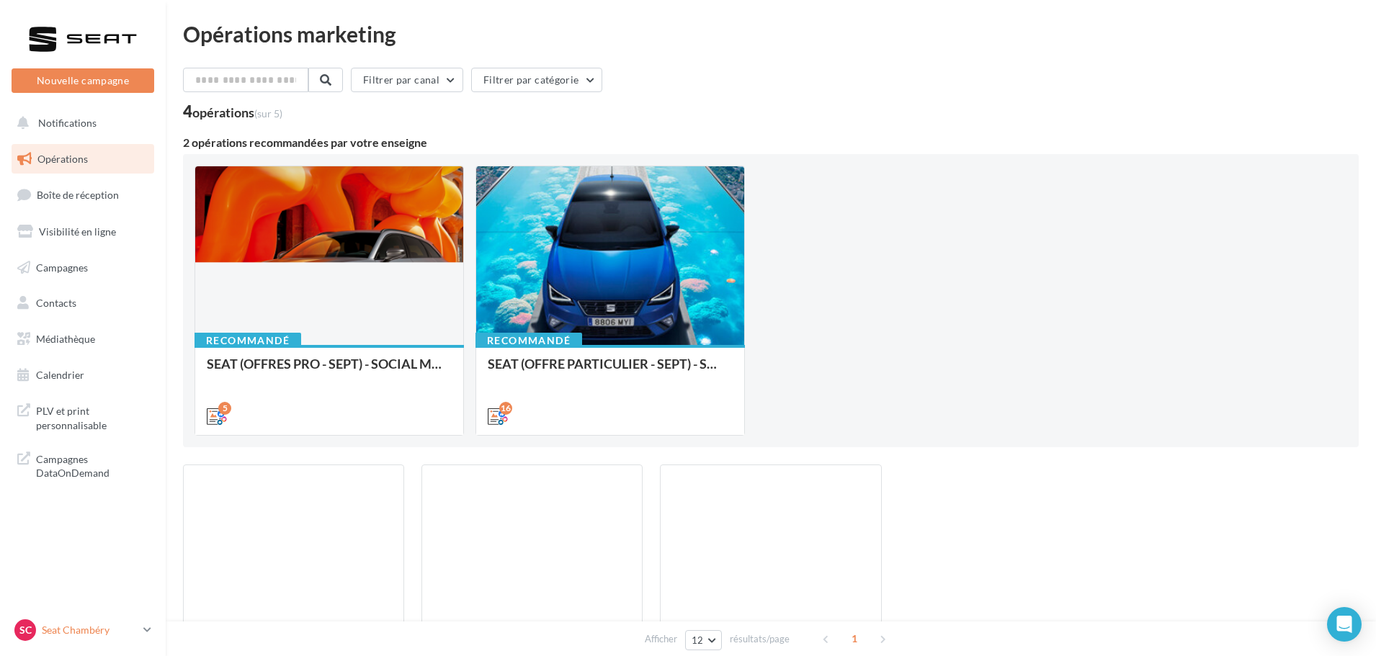 The image size is (1376, 656). What do you see at coordinates (237, 112) in the screenshot?
I see `div: opérations` at bounding box center [237, 112].